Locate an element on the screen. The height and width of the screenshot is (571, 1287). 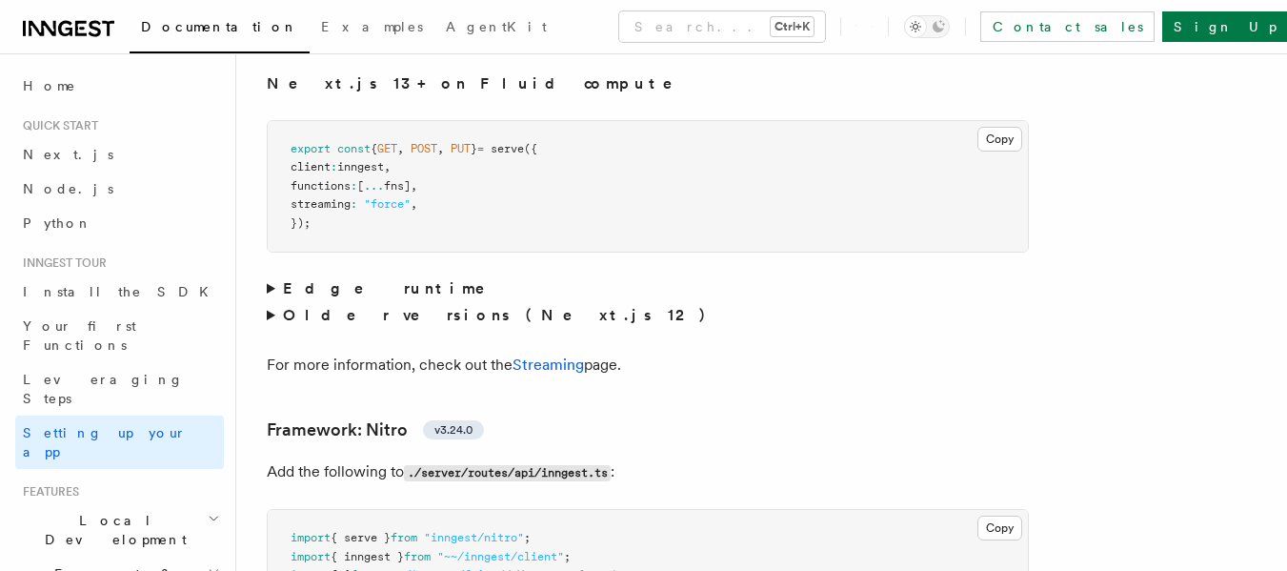
kbd: Ctrl+K is located at coordinates (792, 27).